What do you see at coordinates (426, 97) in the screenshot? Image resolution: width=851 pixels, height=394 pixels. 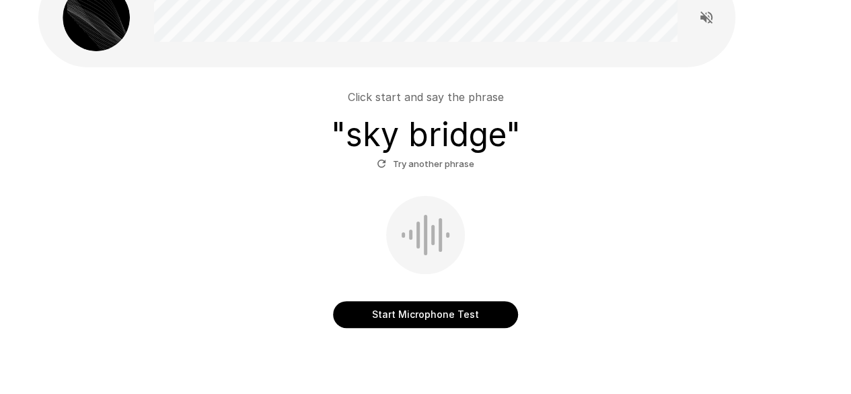 I see `p: Click start and say the phrase` at bounding box center [426, 97].